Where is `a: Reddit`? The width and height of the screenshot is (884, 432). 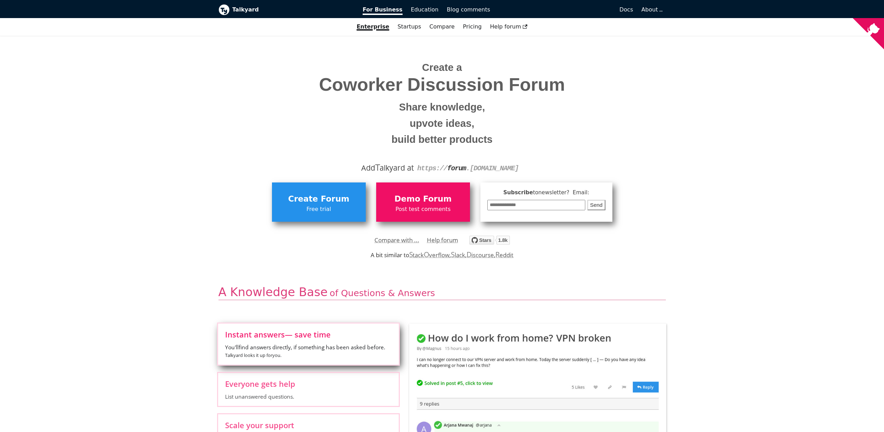 a: Reddit is located at coordinates (504, 255).